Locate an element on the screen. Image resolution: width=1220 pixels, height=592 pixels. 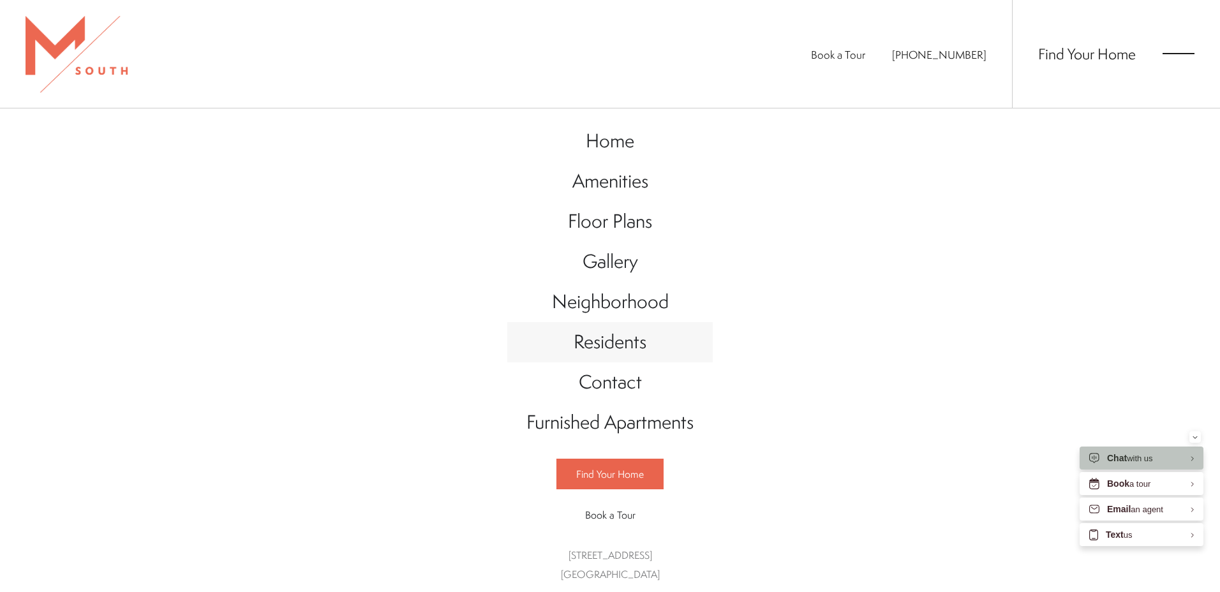
a: Go to Amenities is located at coordinates (610, 181).